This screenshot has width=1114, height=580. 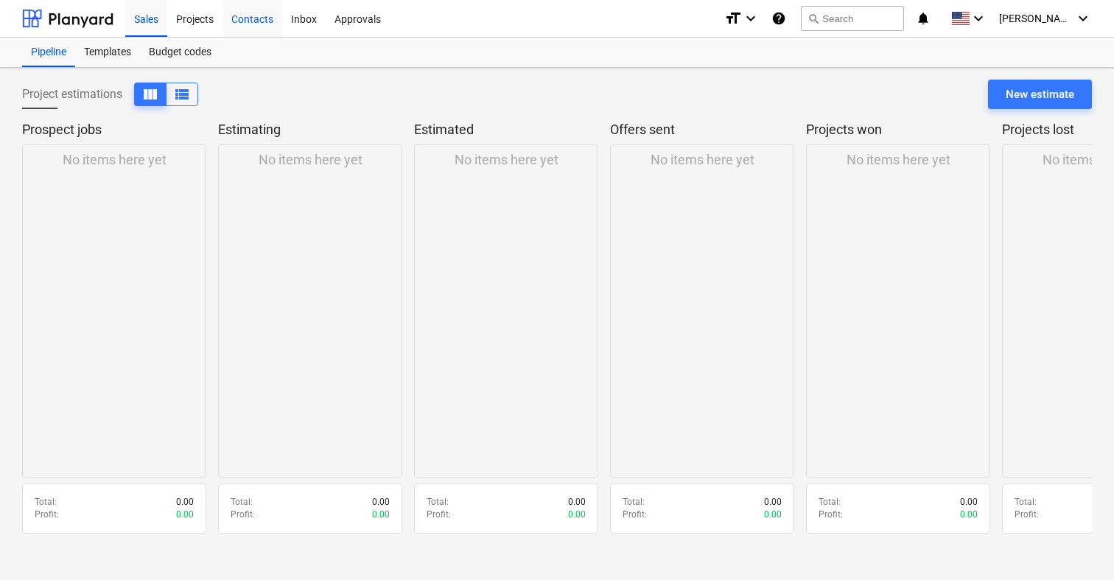 What do you see at coordinates (108, 52) in the screenshot?
I see `div: Templates` at bounding box center [108, 52].